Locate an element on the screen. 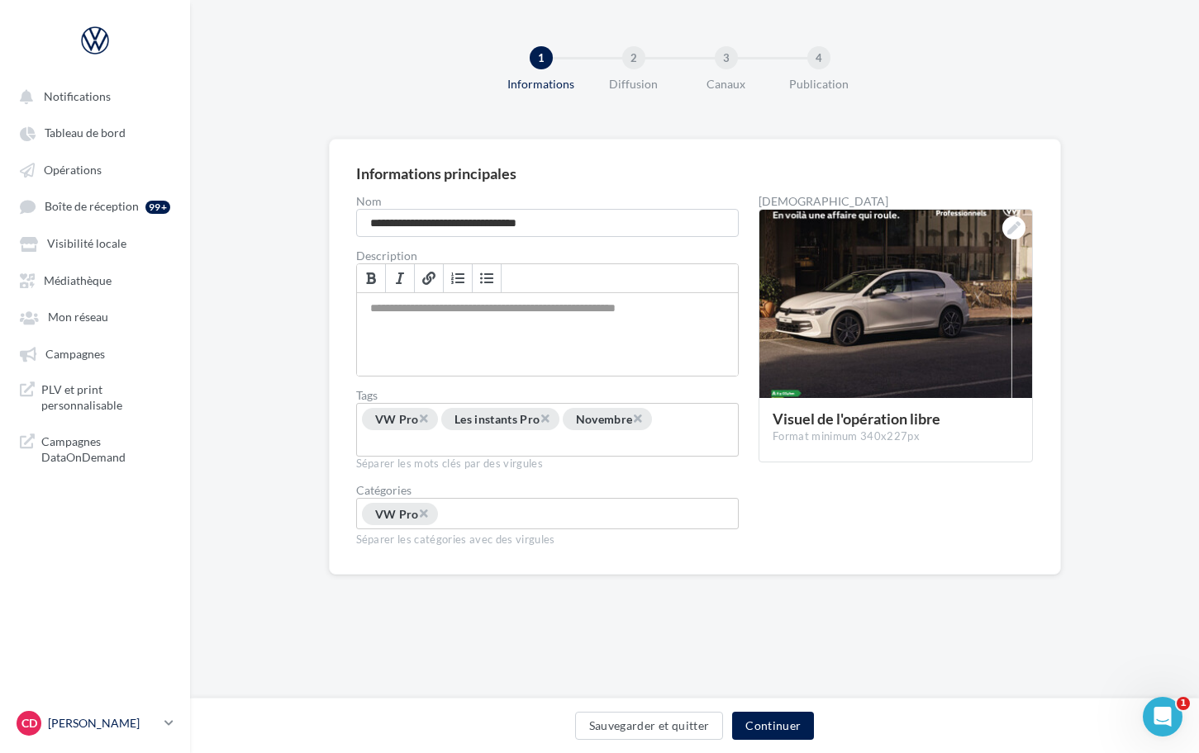 This screenshot has width=1199, height=753. label: Description is located at coordinates (548, 256).